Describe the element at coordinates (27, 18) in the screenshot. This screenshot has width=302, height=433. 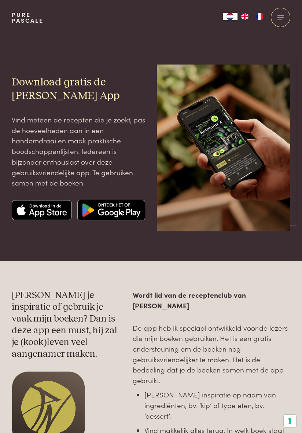
I see `a: PurePascale` at that location.